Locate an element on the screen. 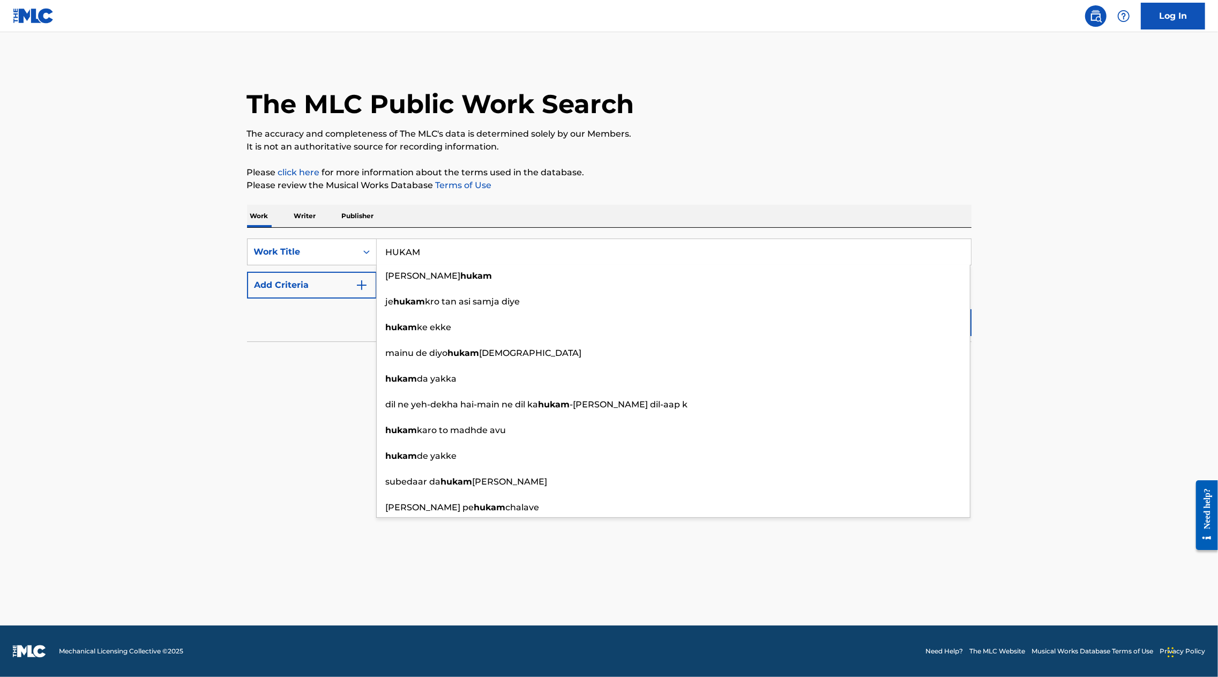 Image resolution: width=1218 pixels, height=677 pixels. a: Need Help? is located at coordinates (944, 651).